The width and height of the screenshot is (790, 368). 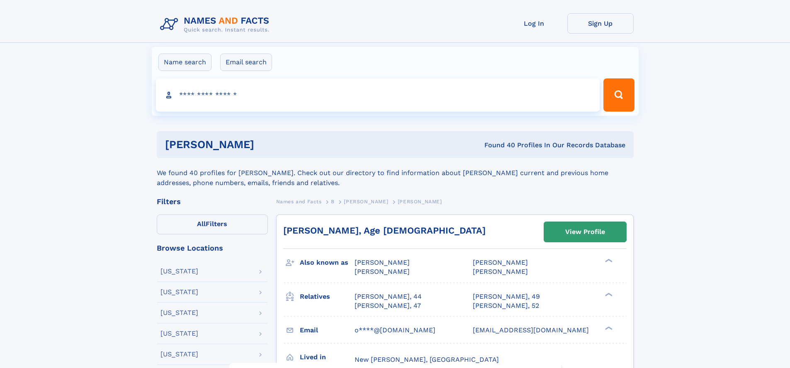 I want to click on div: Filters, so click(x=212, y=202).